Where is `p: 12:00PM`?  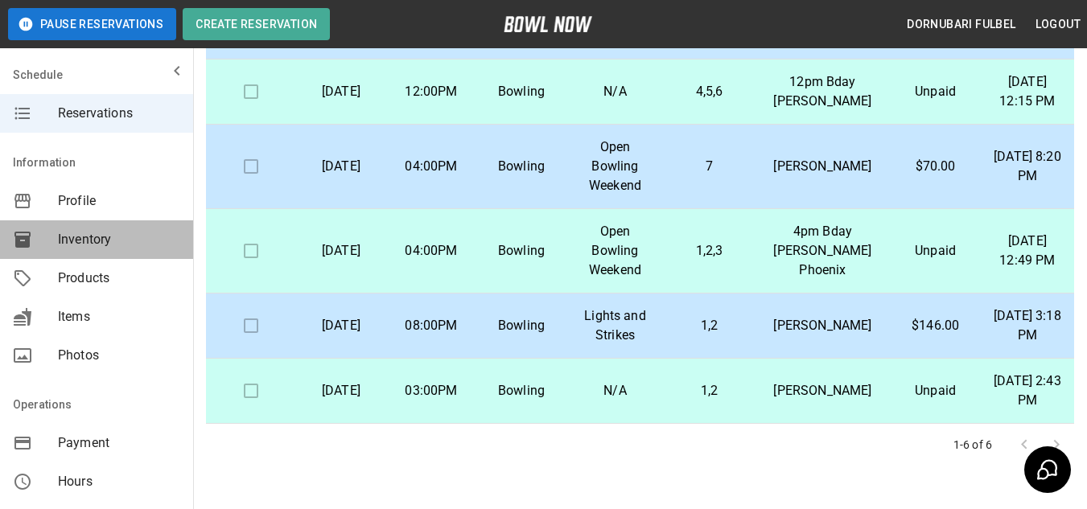
p: 12:00PM is located at coordinates (431, 92).